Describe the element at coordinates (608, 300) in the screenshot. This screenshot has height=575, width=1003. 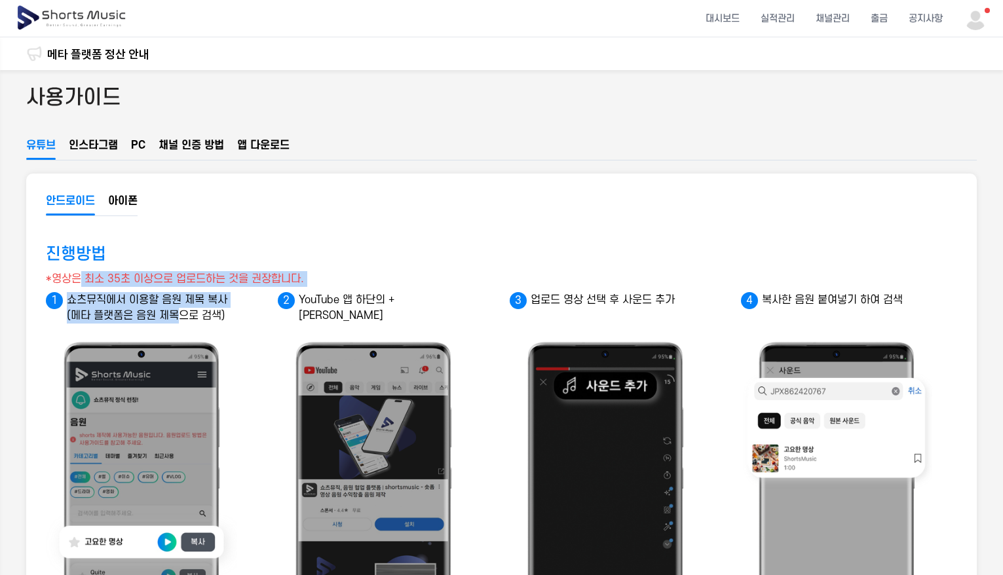
I see `p: 업로드 영상 선택 후 사운드 추가` at that location.